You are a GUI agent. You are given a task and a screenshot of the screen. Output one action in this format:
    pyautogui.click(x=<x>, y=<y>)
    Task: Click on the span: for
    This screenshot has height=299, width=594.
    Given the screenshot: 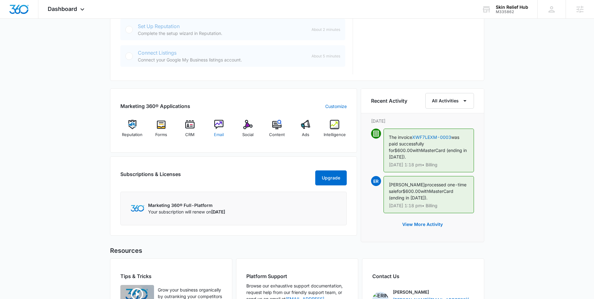 What is the action you would take?
    pyautogui.click(x=400, y=191)
    